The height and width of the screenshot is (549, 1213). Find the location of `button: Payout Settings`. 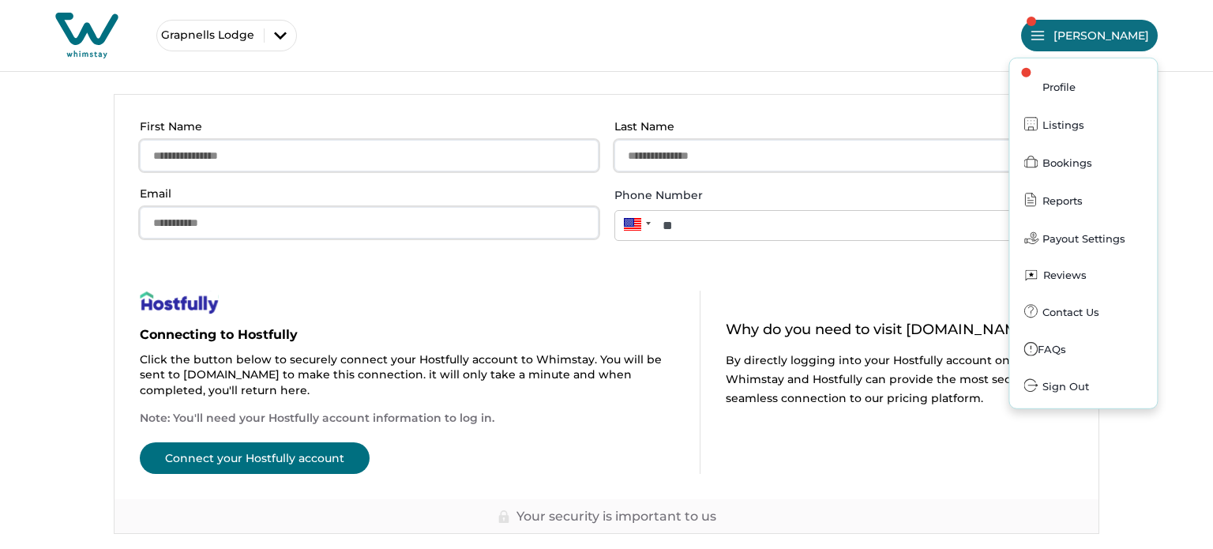

button: Payout Settings is located at coordinates (1083, 239).